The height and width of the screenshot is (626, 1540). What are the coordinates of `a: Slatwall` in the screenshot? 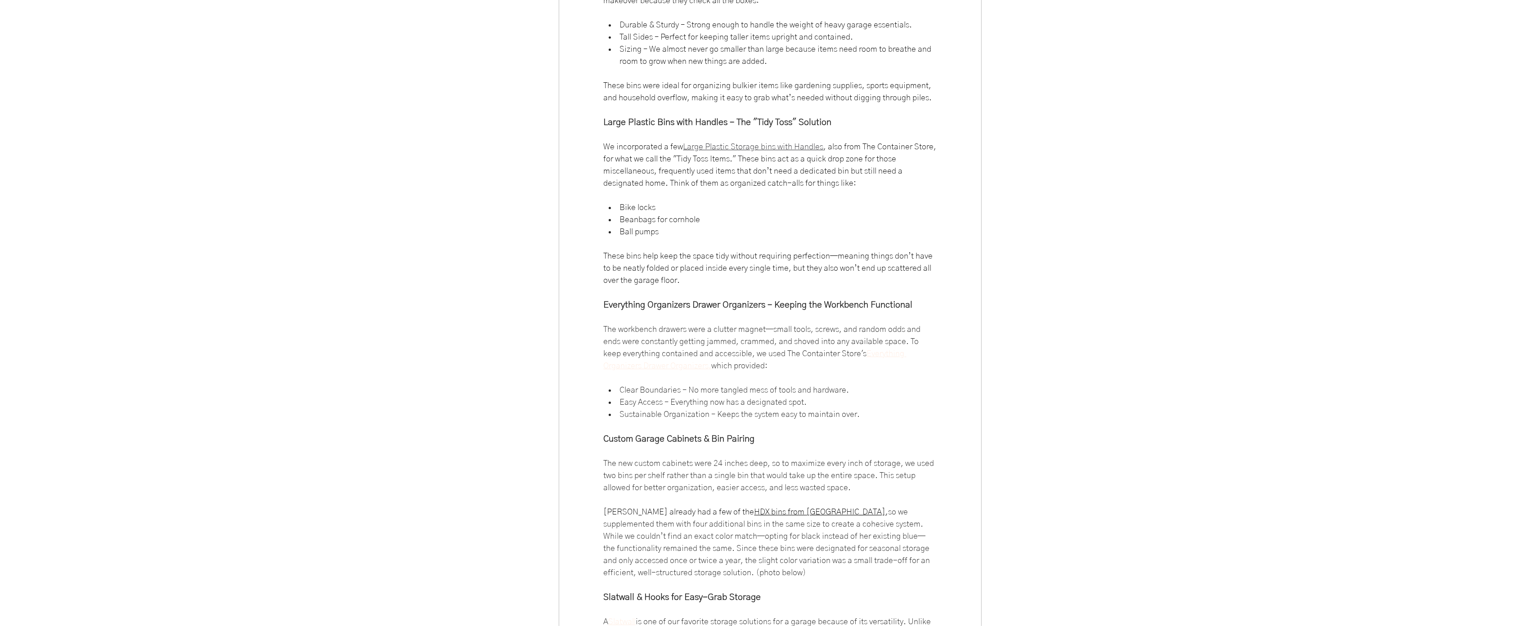 It's located at (622, 622).